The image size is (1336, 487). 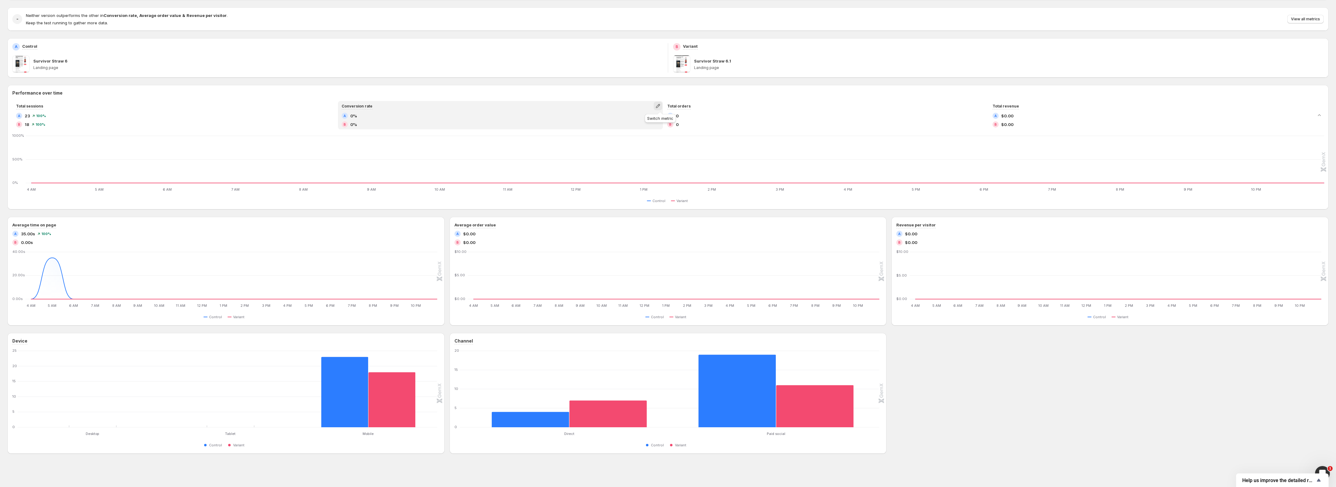 What do you see at coordinates (1001, 306) in the screenshot?
I see `text: 8 AM` at bounding box center [1001, 306].